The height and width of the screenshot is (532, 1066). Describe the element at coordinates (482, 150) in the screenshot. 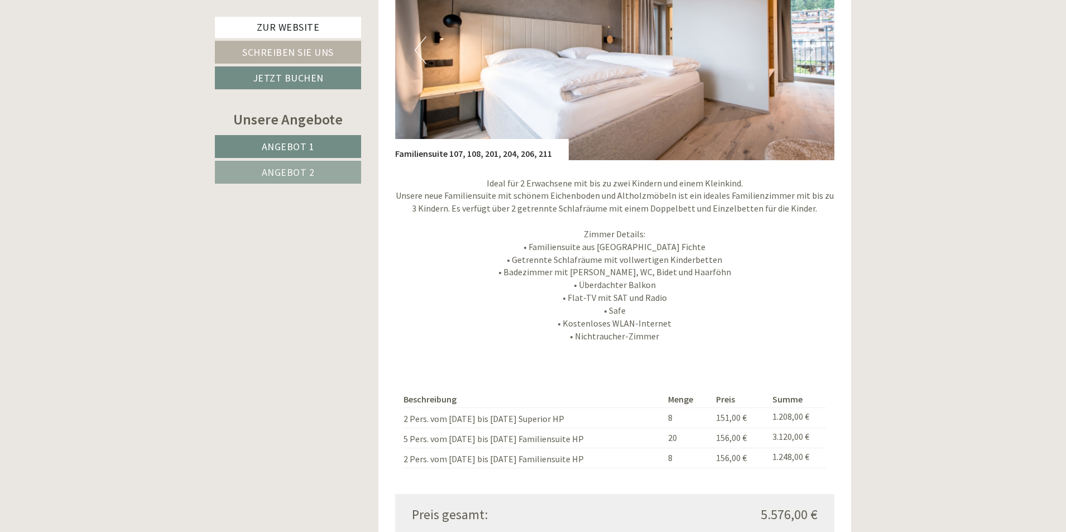

I see `div: Familiensuite 107, 108, 201, 204, 206, 211` at that location.